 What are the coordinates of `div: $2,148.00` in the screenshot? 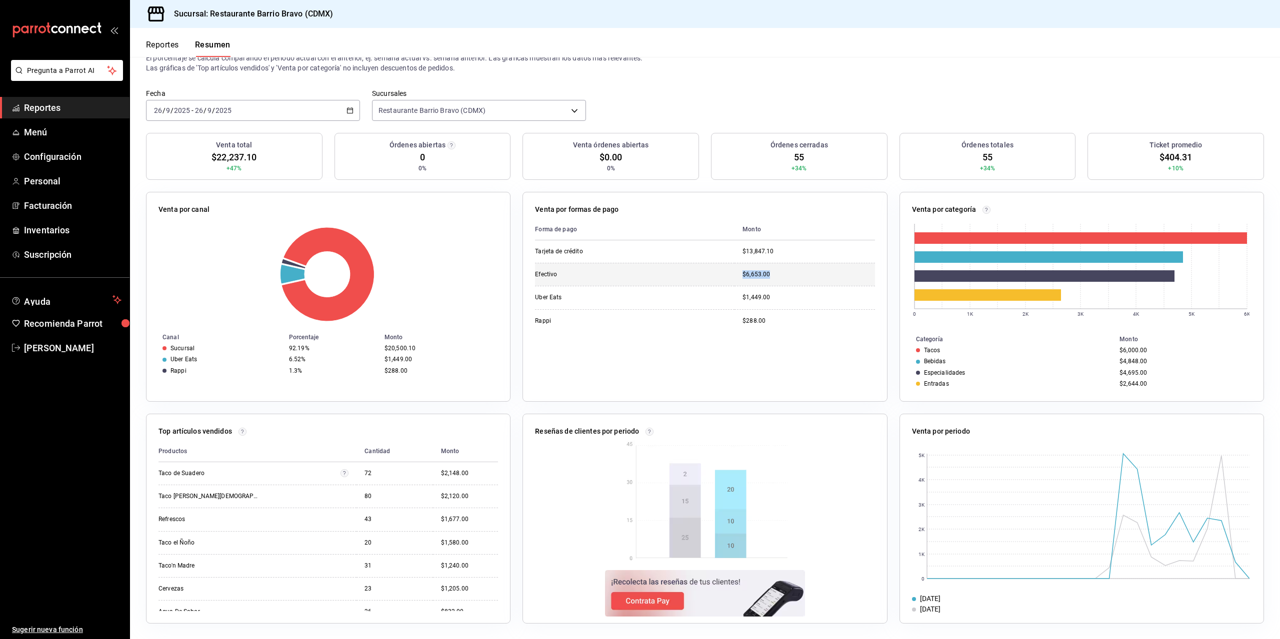 It's located at (469, 473).